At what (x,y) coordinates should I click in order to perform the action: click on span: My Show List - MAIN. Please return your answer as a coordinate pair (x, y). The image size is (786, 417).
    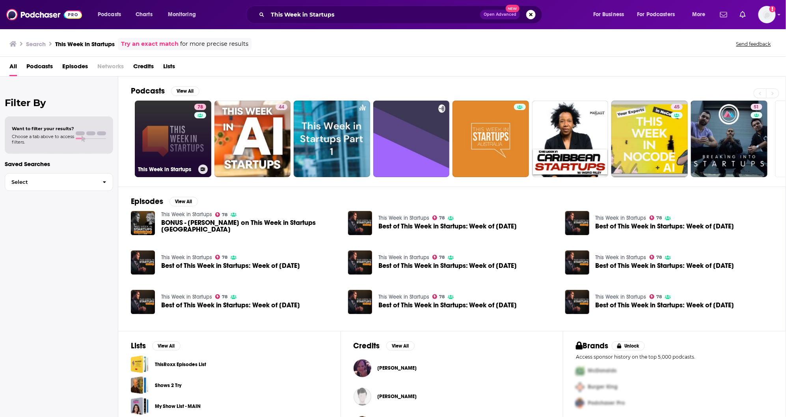
    Looking at the image, I should click on (140, 406).